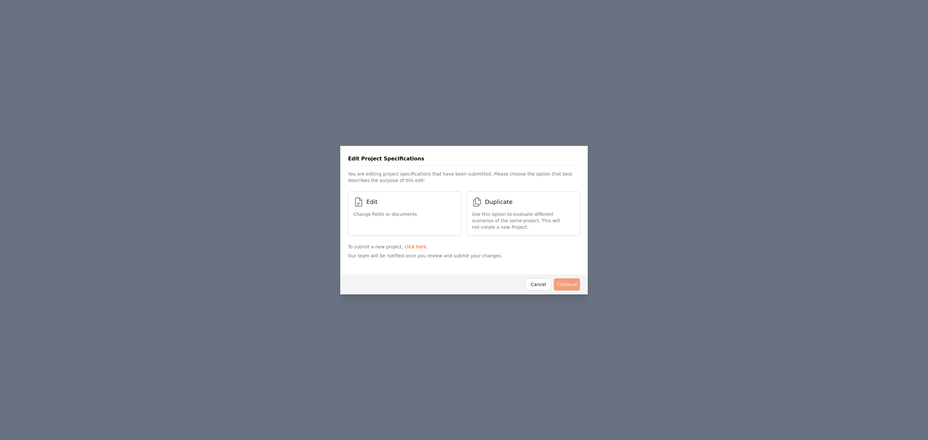  I want to click on span: Change fields or documents, so click(385, 214).